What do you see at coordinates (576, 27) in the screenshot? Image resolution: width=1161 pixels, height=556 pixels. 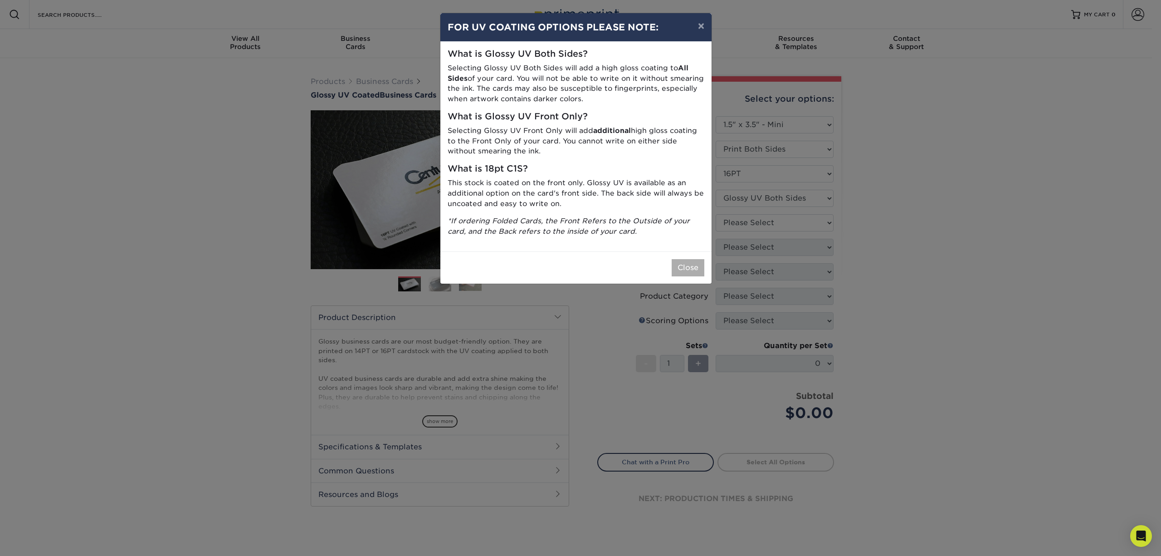 I see `h4: FOR UV COATING OPTIONS PLEASE NOTE:` at bounding box center [576, 27].